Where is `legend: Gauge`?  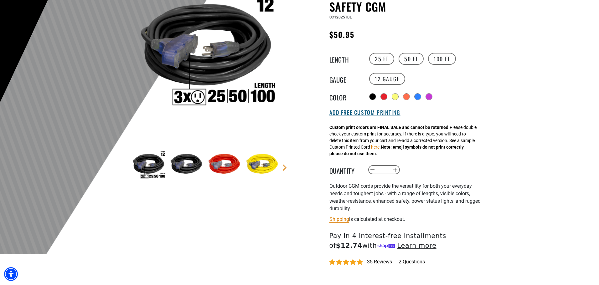 legend: Gauge is located at coordinates (345, 79).